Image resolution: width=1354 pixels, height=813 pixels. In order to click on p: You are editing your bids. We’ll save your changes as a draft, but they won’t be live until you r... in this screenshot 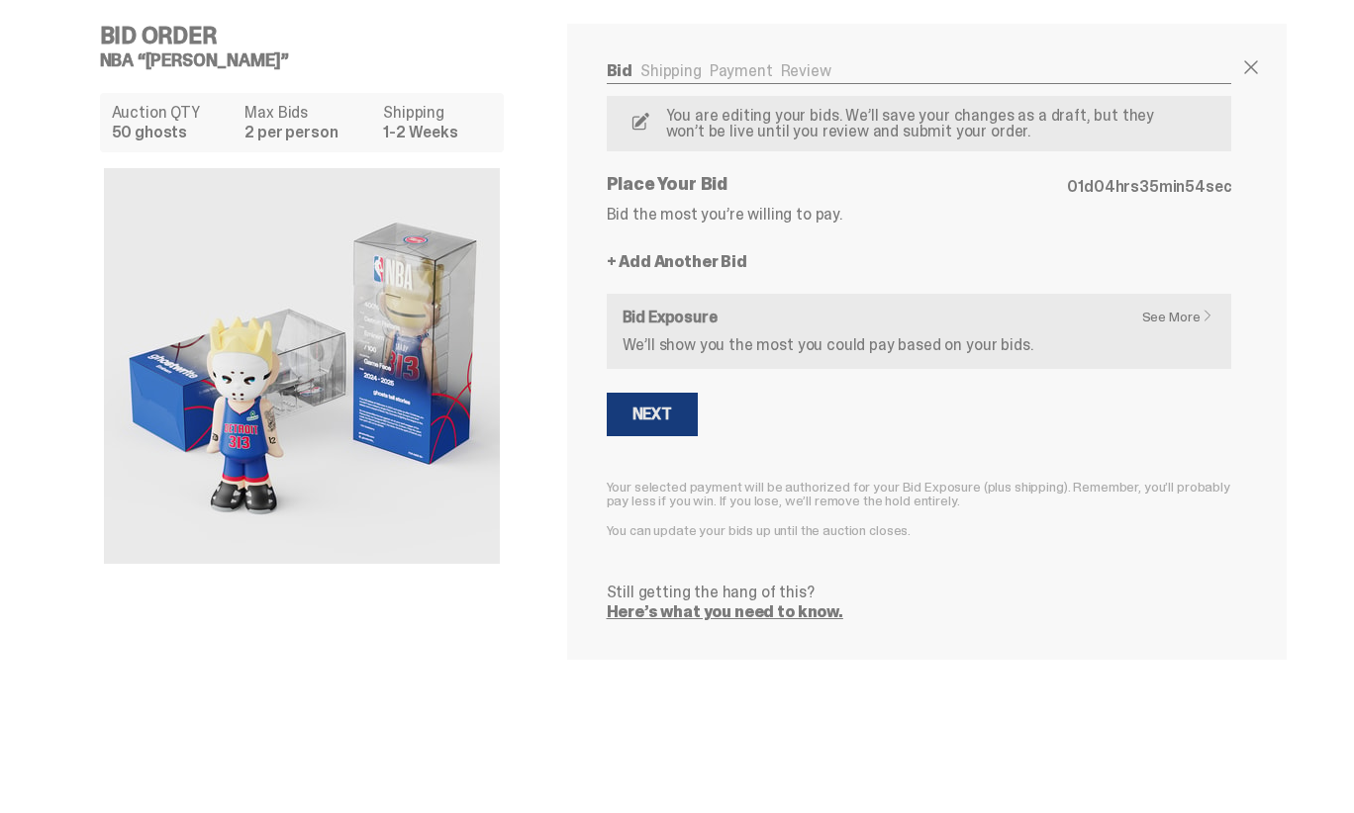, I will do `click(914, 124)`.